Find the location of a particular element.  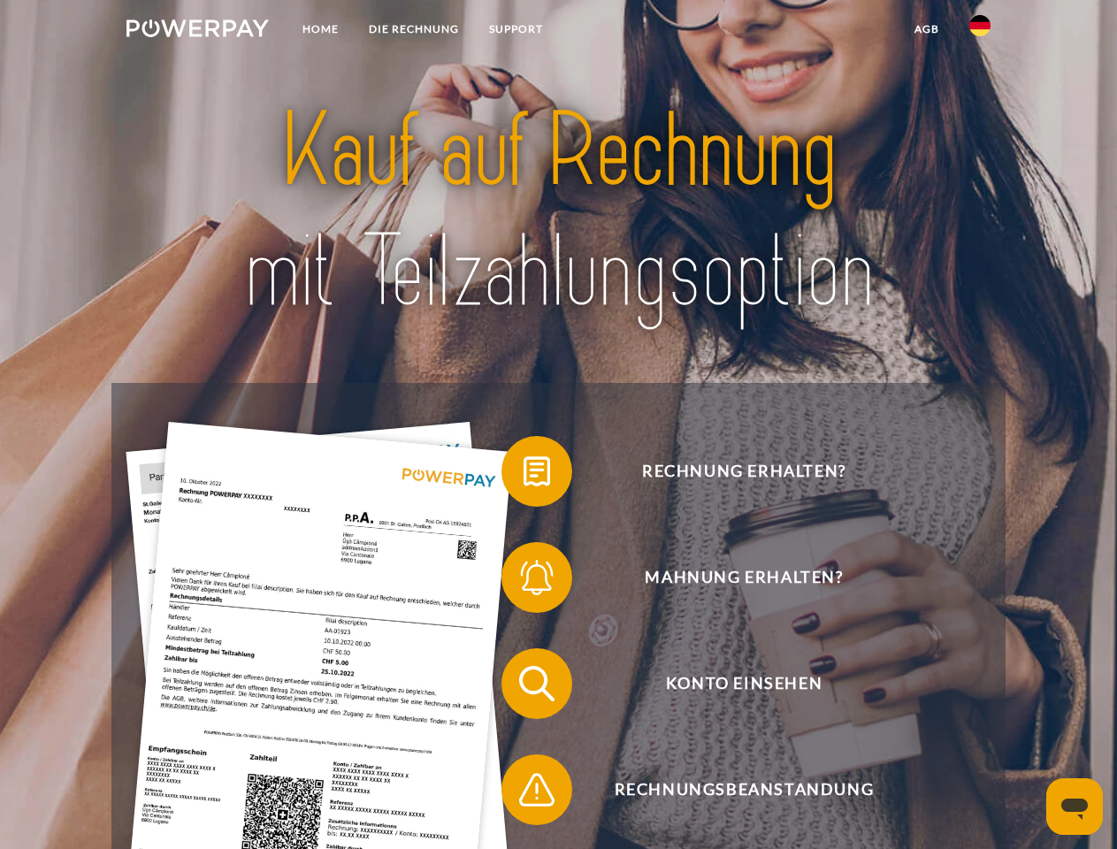

a: Rechnungsbeanstandung is located at coordinates (731, 790).